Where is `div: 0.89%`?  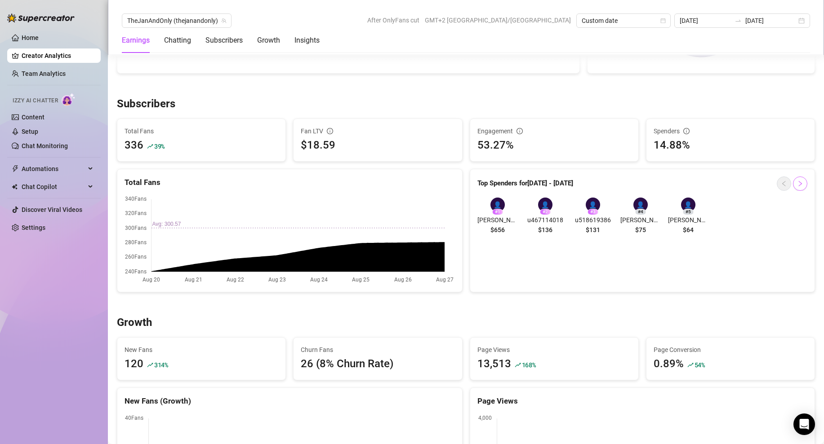
div: 0.89% is located at coordinates (668, 364).